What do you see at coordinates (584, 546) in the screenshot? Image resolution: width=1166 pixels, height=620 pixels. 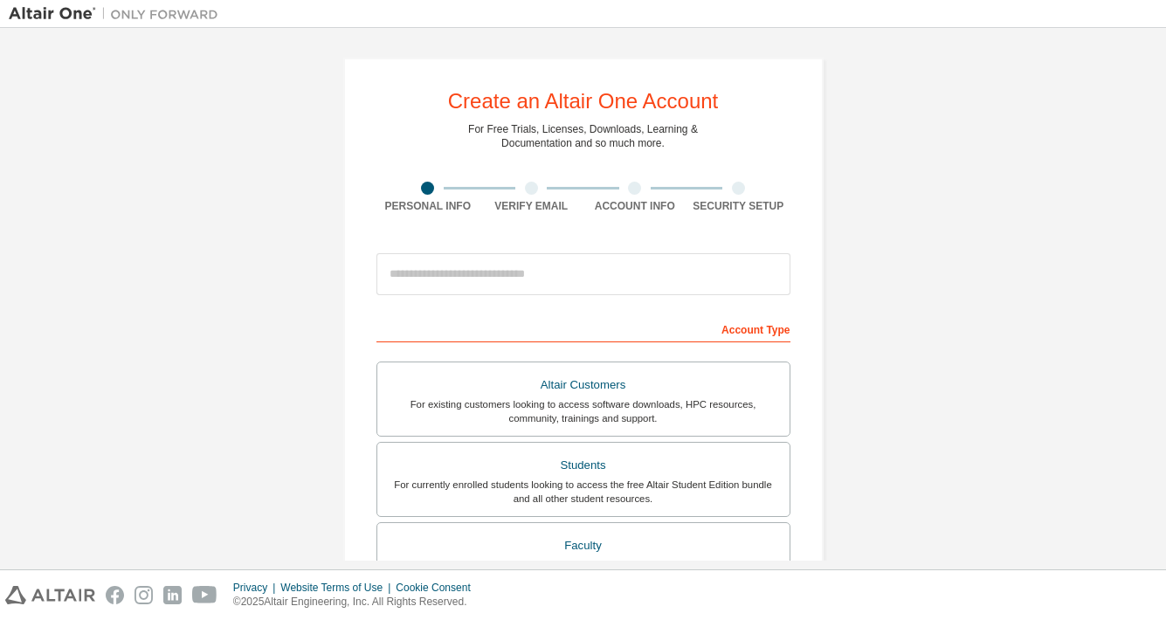 I see `div: Faculty` at bounding box center [584, 546].